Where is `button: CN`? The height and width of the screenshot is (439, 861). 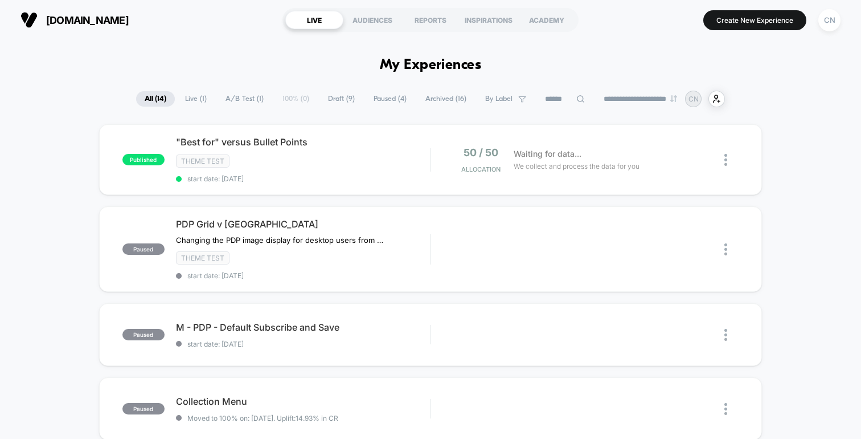
button: CN is located at coordinates (829, 20).